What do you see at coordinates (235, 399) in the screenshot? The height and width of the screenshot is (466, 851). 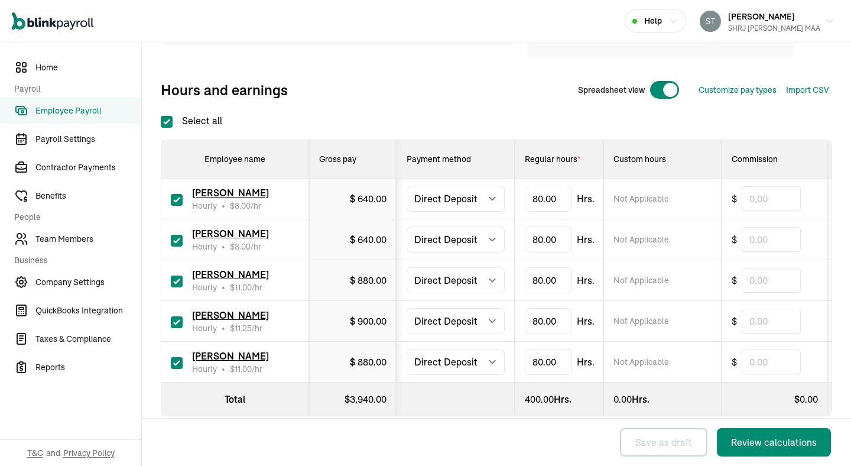 I see `div: Total` at bounding box center [235, 399].